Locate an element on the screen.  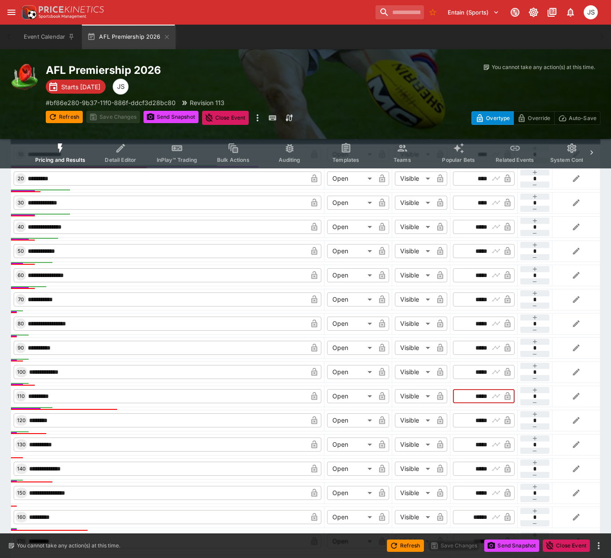
img: Sportsbook Management is located at coordinates (62, 16).